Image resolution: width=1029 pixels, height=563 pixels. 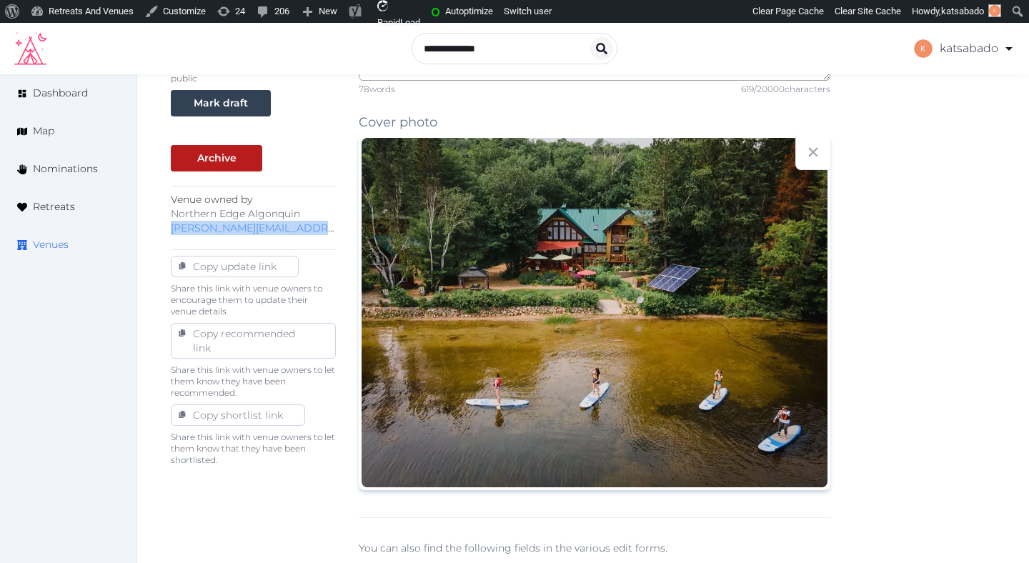 I want to click on div: Mark draft, so click(x=221, y=103).